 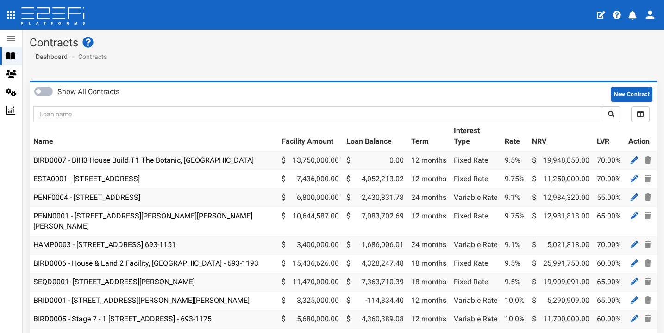 I want to click on td: 10,644,587.00, so click(x=310, y=221).